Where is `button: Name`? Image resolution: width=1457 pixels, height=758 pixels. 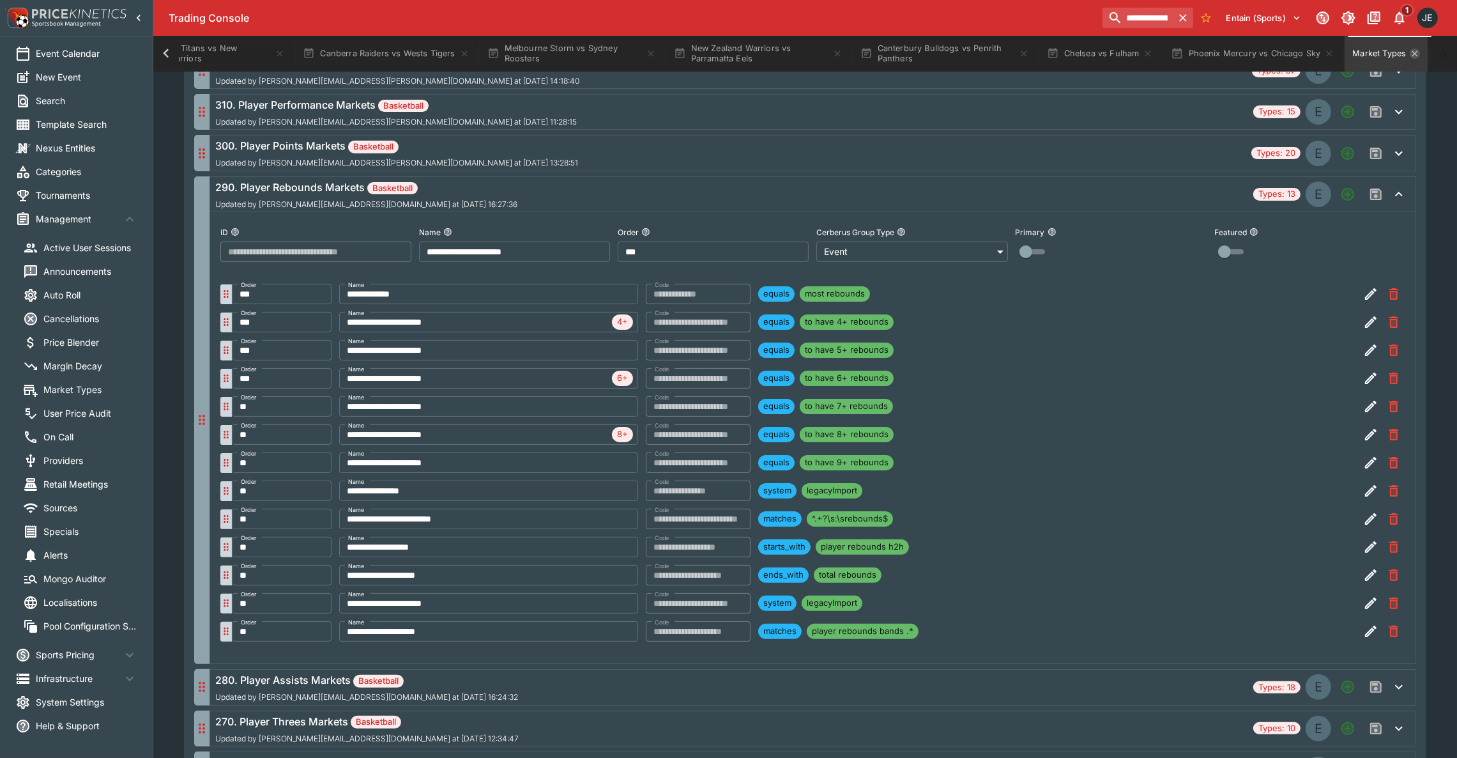
button: Name is located at coordinates (448, 232).